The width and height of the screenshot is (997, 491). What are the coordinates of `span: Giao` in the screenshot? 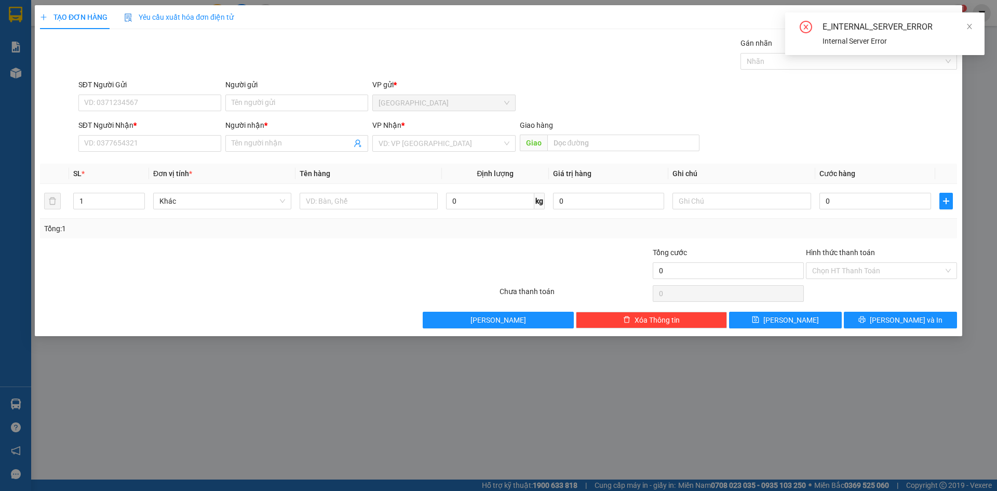 It's located at (533, 143).